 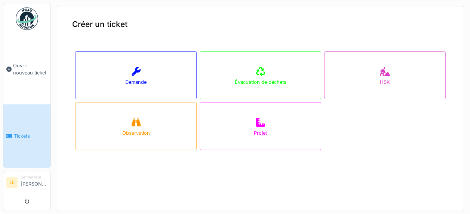 I want to click on div: Demande, so click(x=136, y=82).